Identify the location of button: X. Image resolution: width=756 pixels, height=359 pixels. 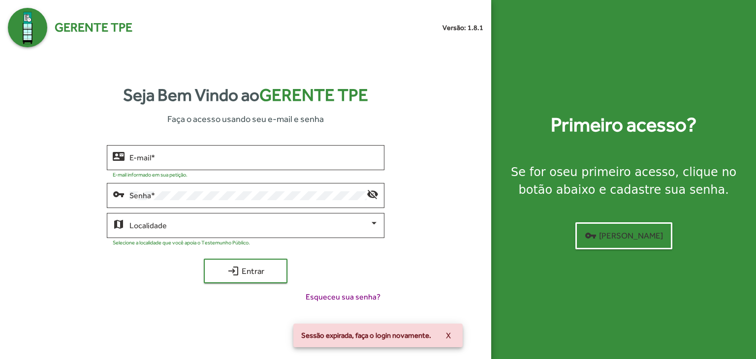
(449, 336).